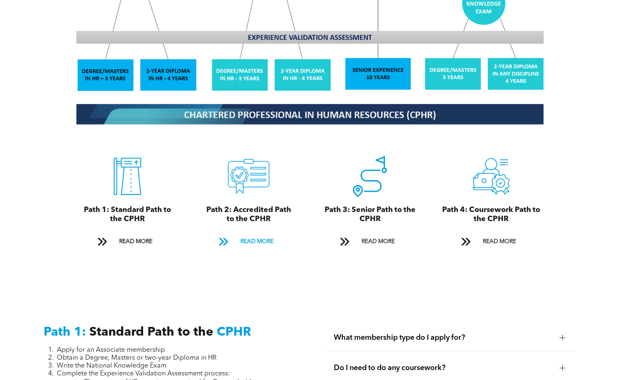 This screenshot has width=619, height=380. I want to click on span: Apply for an Associate membership, so click(111, 351).